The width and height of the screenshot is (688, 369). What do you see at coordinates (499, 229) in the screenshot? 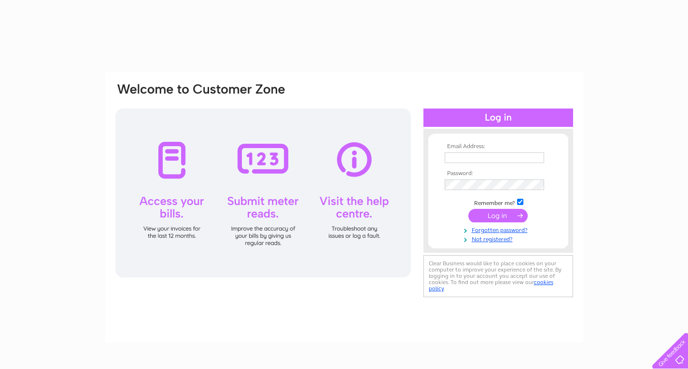
I see `a: Forgotten password?` at bounding box center [499, 229].